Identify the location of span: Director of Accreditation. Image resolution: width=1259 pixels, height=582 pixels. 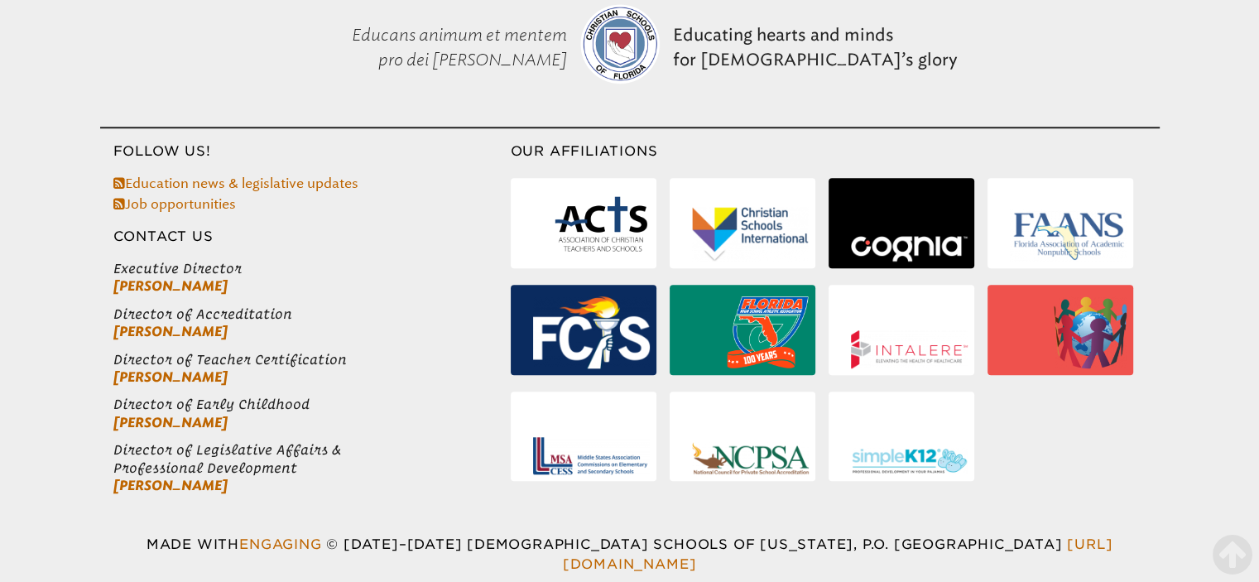
(312, 314).